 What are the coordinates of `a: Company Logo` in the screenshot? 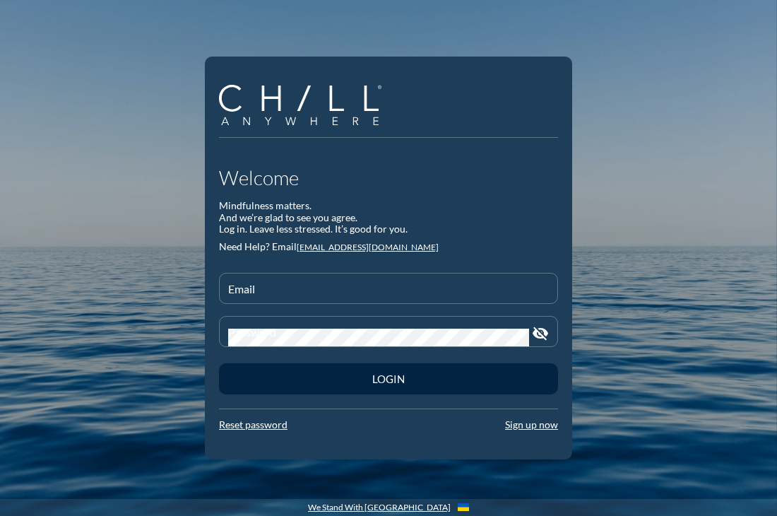 It's located at (305, 106).